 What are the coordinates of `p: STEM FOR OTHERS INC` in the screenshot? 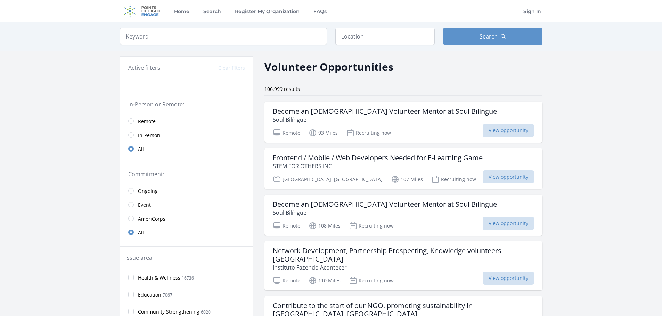 It's located at (378, 166).